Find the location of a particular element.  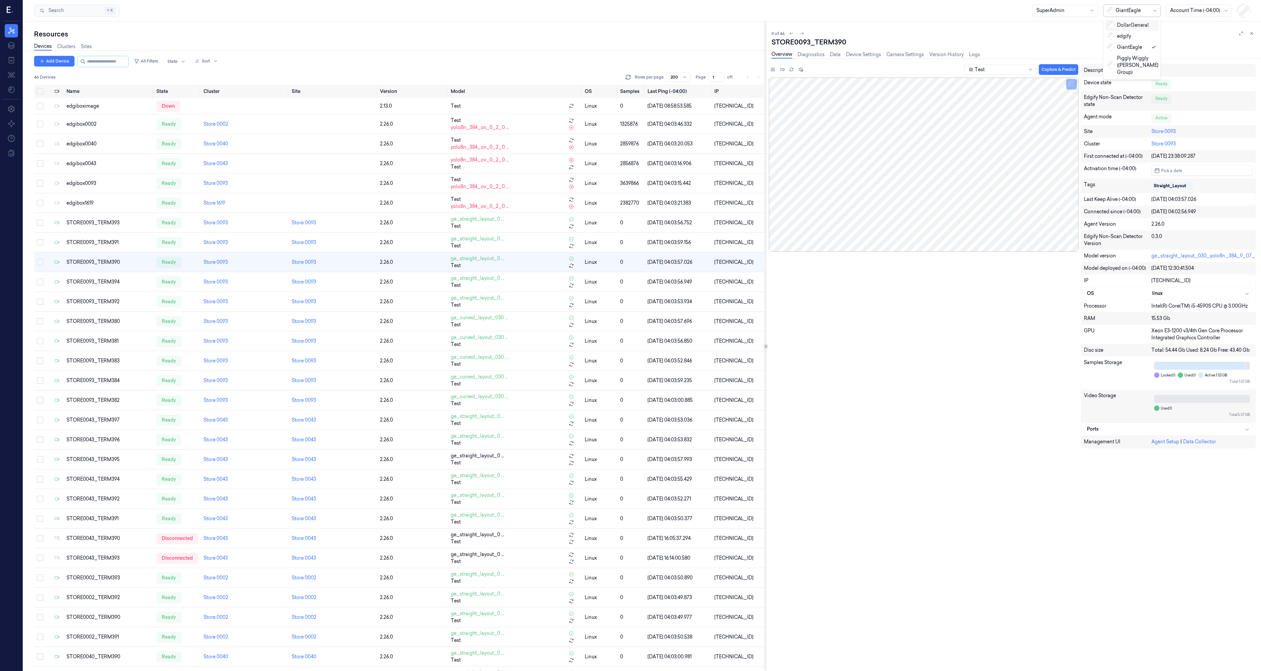

div: Intel(R) Core(TM) i5-4590S CPU @ 3.00GHz is located at coordinates (1202, 306).